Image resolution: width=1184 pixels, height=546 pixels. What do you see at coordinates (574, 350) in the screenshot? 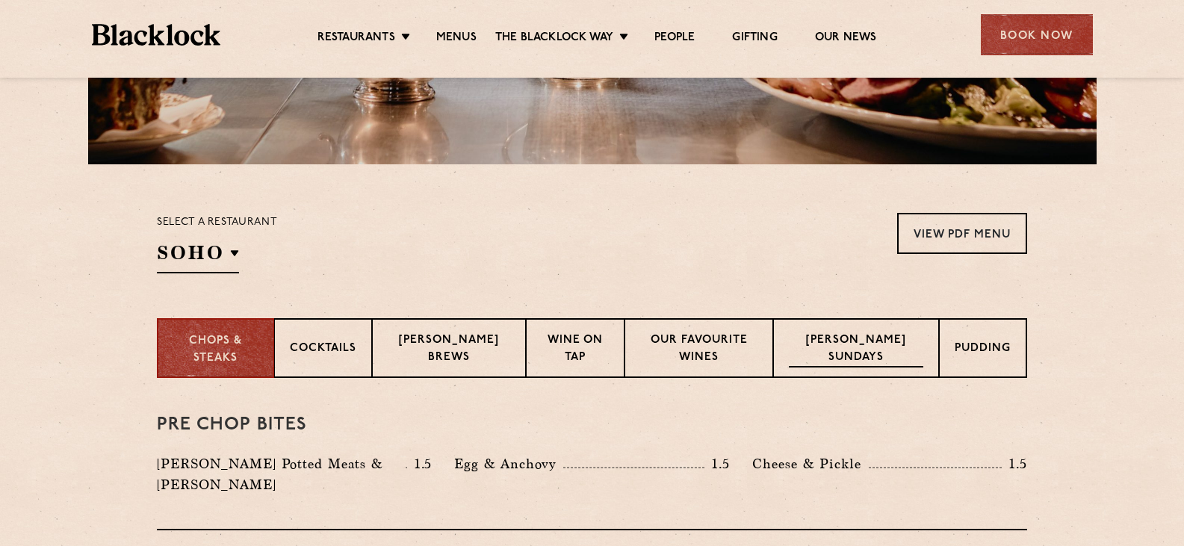
I see `p: Wine on Tap` at bounding box center [574, 350].